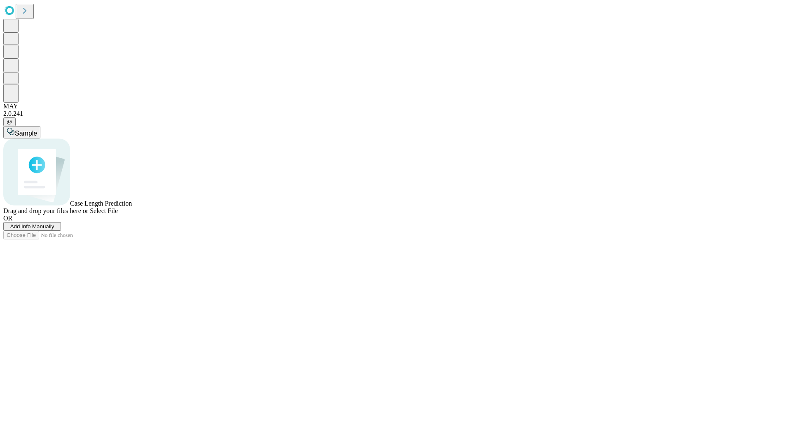 Image resolution: width=791 pixels, height=445 pixels. Describe the element at coordinates (22, 132) in the screenshot. I see `button: Sample` at that location.